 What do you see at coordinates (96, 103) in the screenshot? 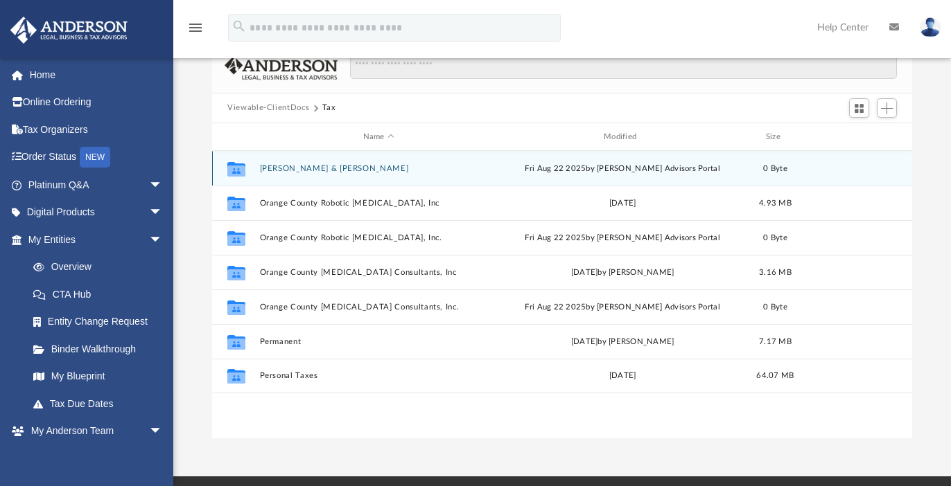
I see `a: Online Ordering` at bounding box center [96, 103].